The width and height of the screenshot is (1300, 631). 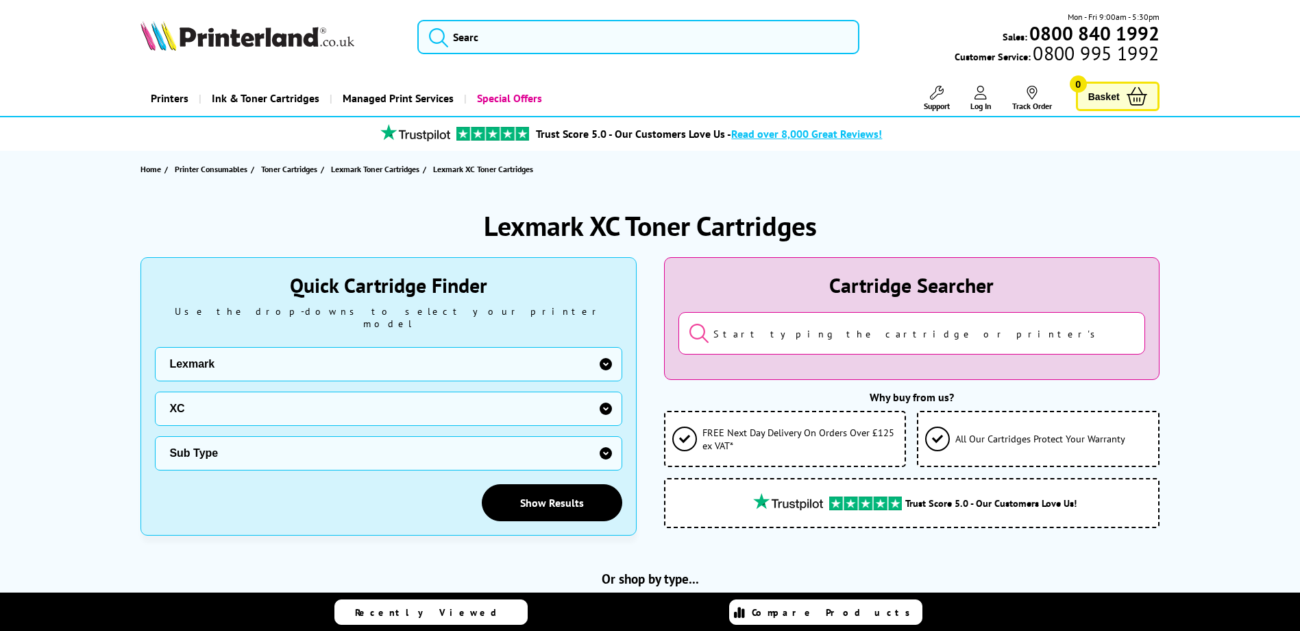 I want to click on span: Read over 8,000 Great Reviews!, so click(x=807, y=134).